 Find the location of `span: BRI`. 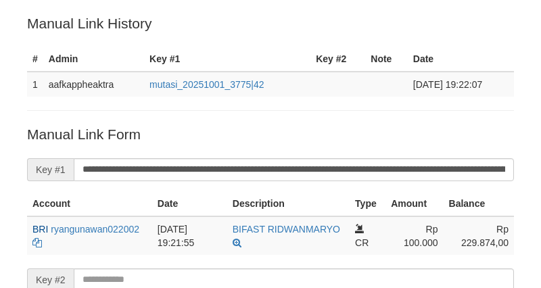

span: BRI is located at coordinates (40, 229).